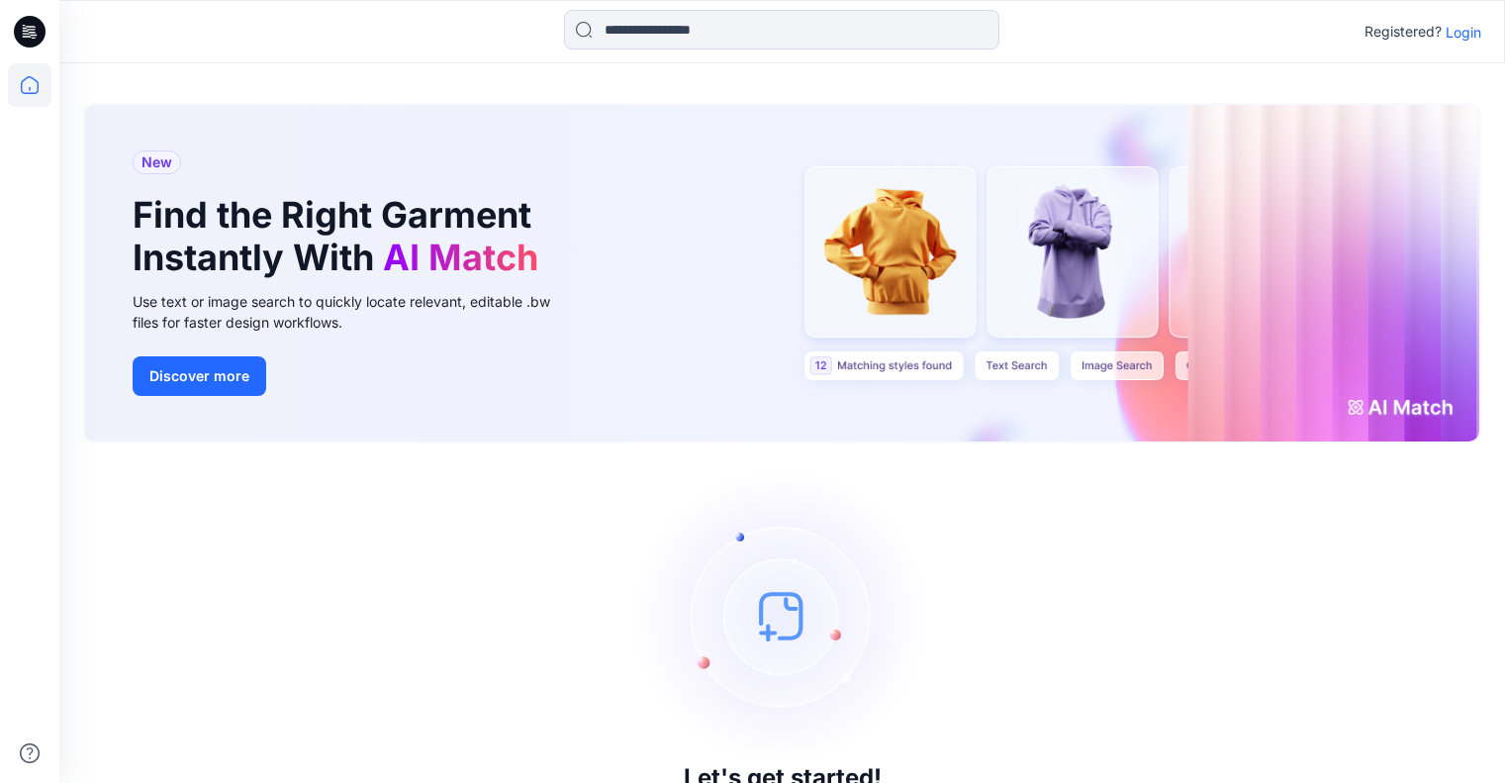 This screenshot has height=783, width=1505. I want to click on span: AI Match, so click(460, 257).